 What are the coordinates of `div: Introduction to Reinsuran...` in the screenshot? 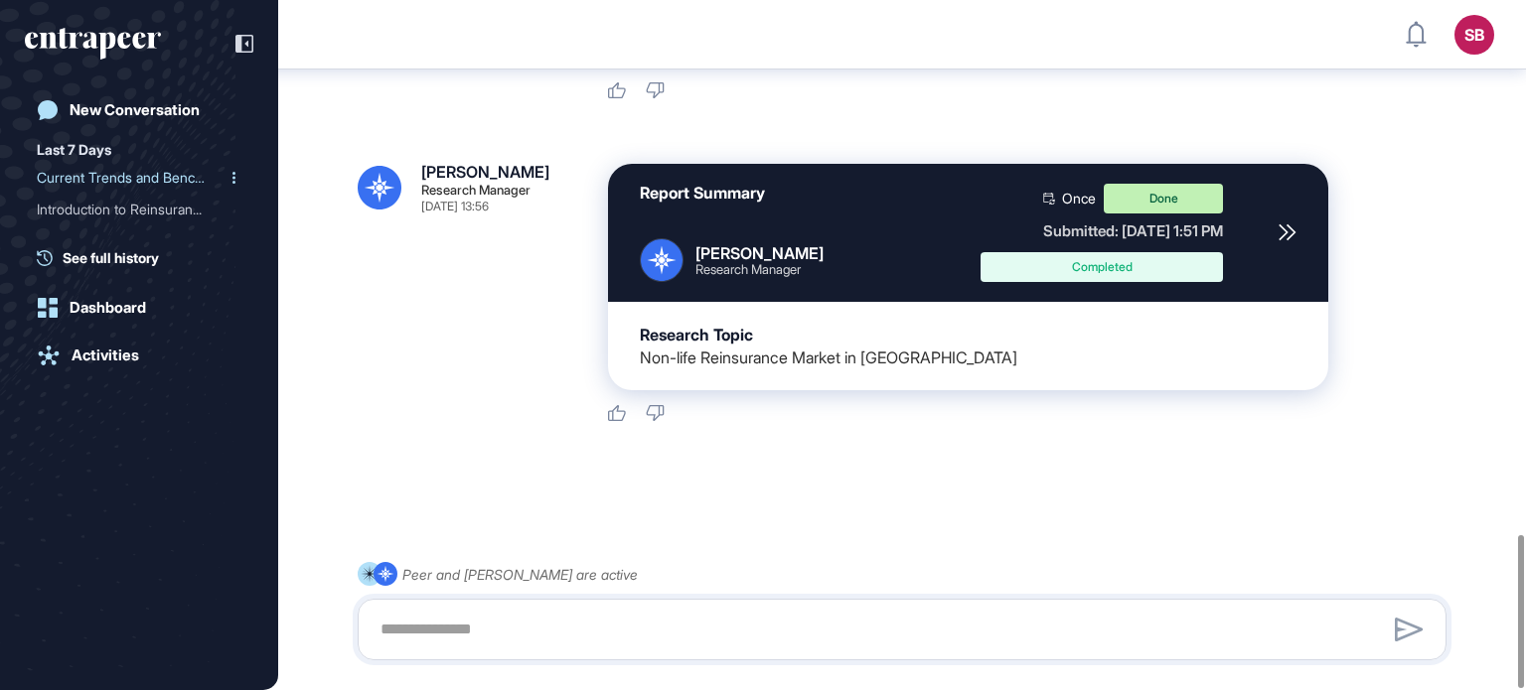 It's located at (131, 210).